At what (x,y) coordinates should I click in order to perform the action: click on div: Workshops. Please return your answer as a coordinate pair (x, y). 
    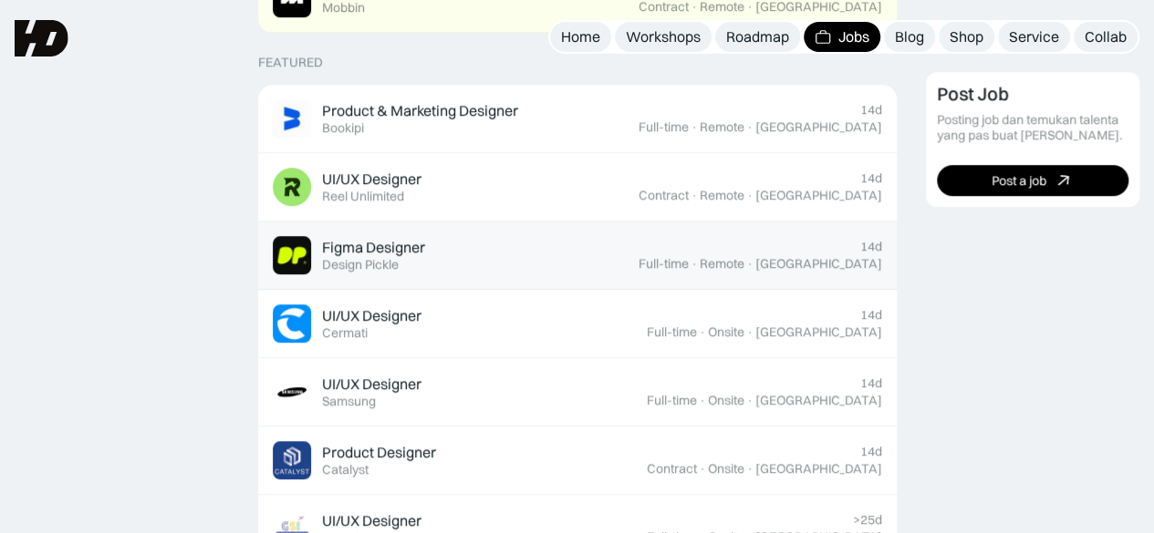
    Looking at the image, I should click on (663, 36).